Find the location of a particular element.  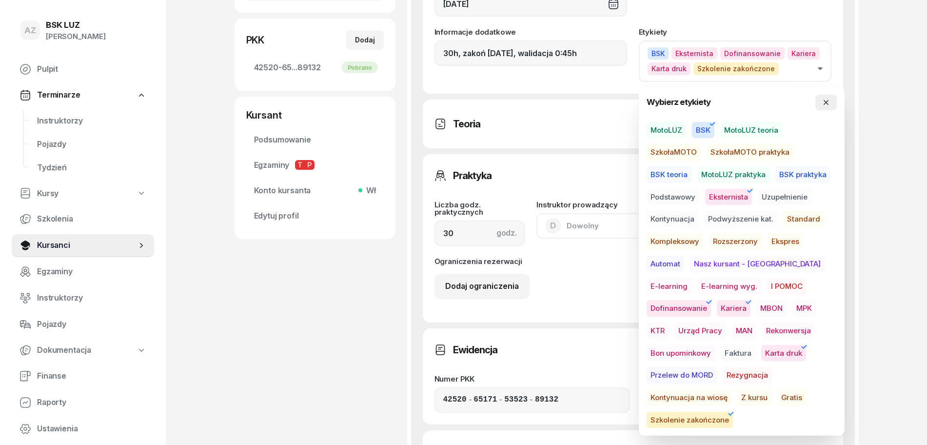

button: Ekspres is located at coordinates (785, 241).